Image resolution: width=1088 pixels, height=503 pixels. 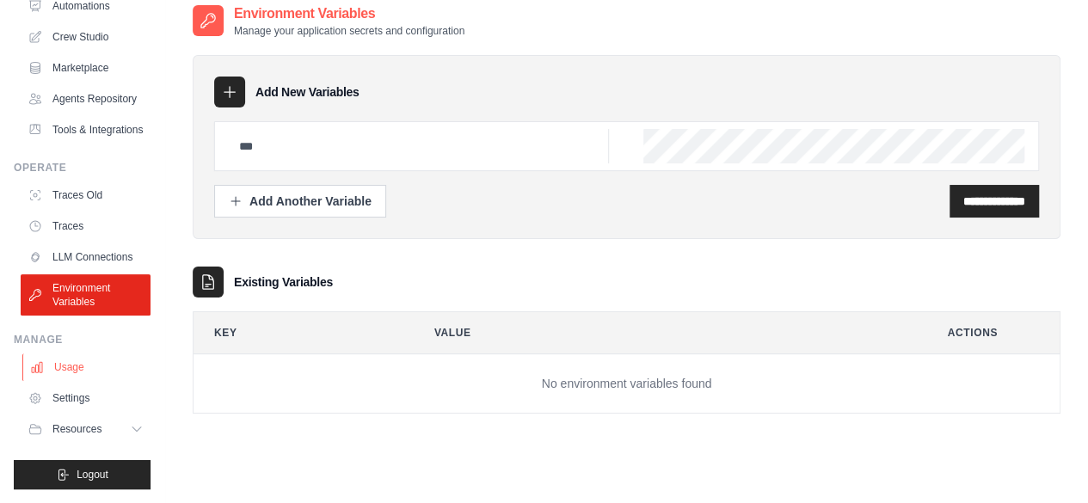 What do you see at coordinates (85, 295) in the screenshot?
I see `a: Environment Variables` at bounding box center [85, 295].